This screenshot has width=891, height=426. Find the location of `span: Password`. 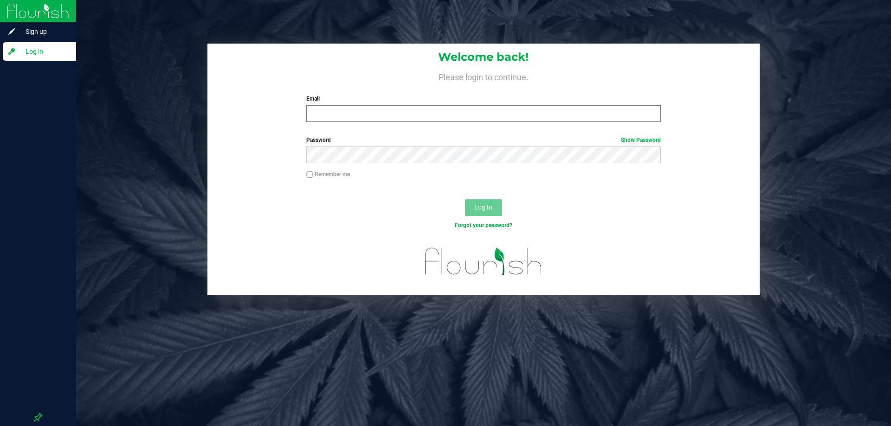

span: Password is located at coordinates (318, 140).